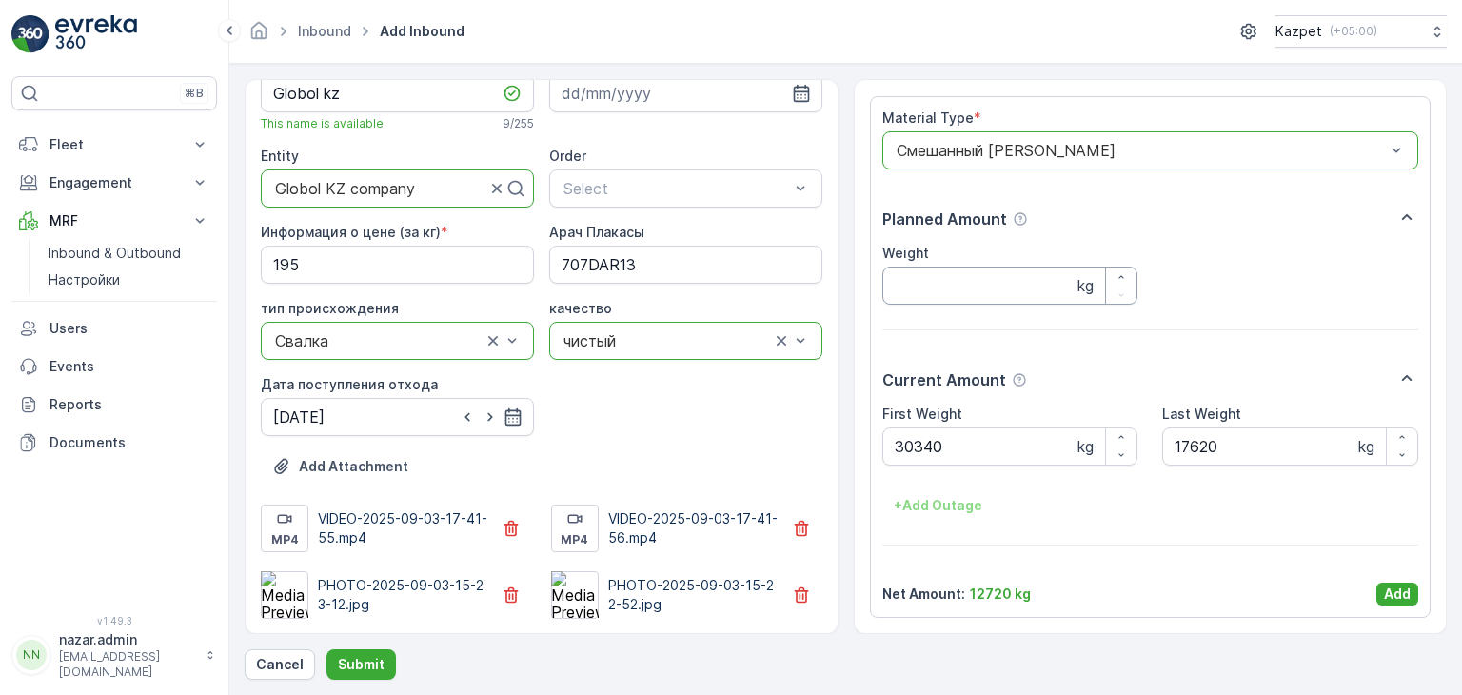 This screenshot has height=695, width=1462. What do you see at coordinates (114, 221) in the screenshot?
I see `p: MRF` at bounding box center [114, 221].